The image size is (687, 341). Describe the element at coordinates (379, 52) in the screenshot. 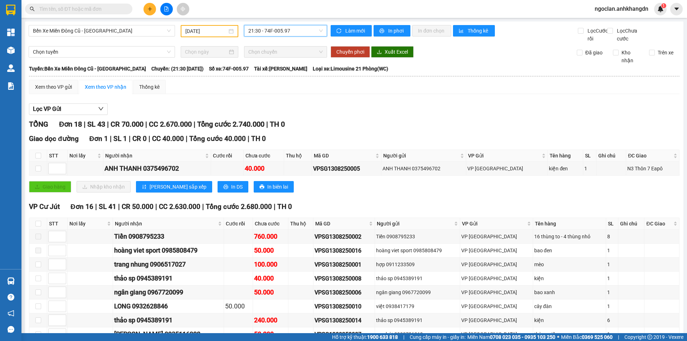

I see `span: download` at that location.